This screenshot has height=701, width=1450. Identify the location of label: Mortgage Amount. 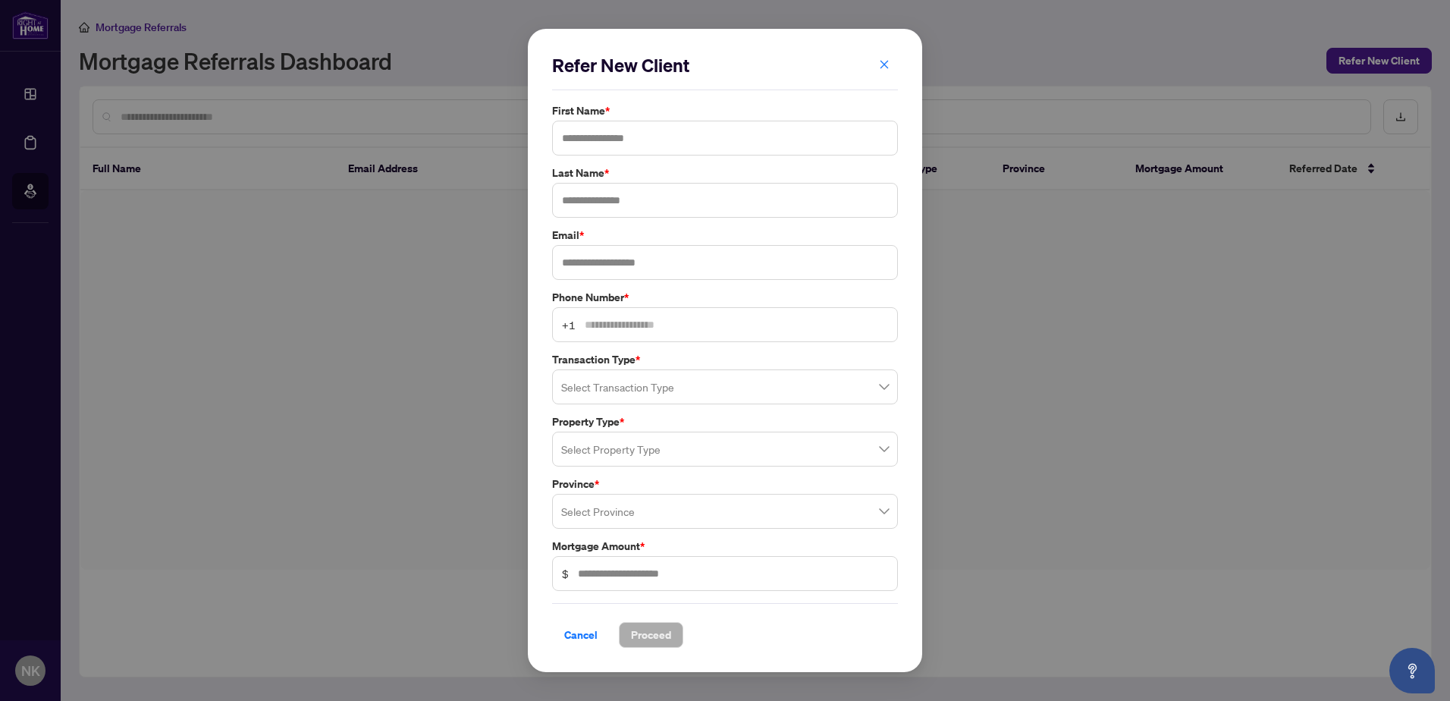
(725, 546).